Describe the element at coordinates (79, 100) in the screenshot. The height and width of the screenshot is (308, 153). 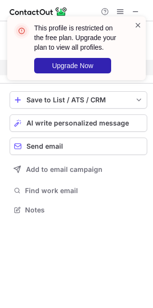
I see `div: Save to List / ATS / CRM` at that location.